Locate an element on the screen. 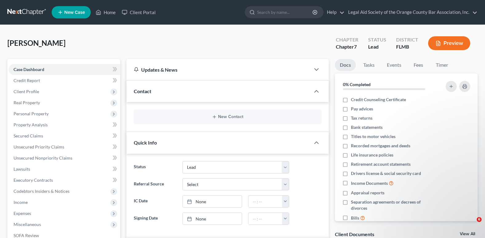 The image size is (485, 238). label: IC Date is located at coordinates (155, 202).